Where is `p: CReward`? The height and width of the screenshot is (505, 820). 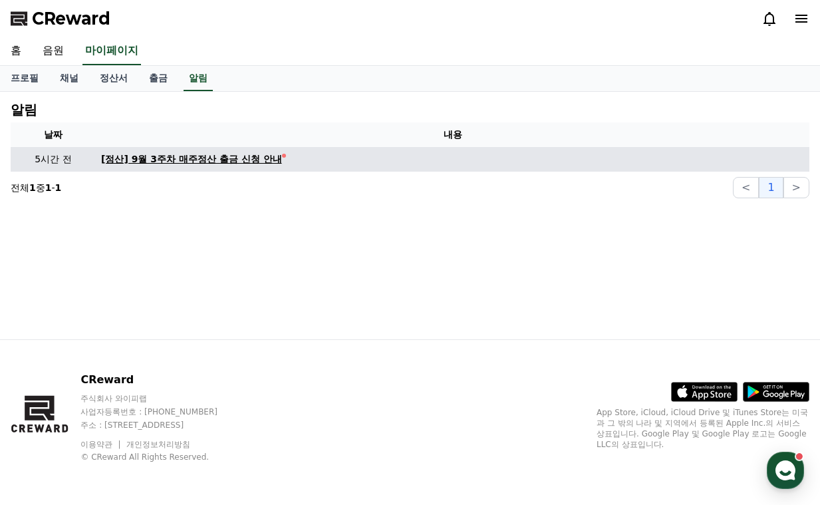
p: CReward is located at coordinates (162, 380).